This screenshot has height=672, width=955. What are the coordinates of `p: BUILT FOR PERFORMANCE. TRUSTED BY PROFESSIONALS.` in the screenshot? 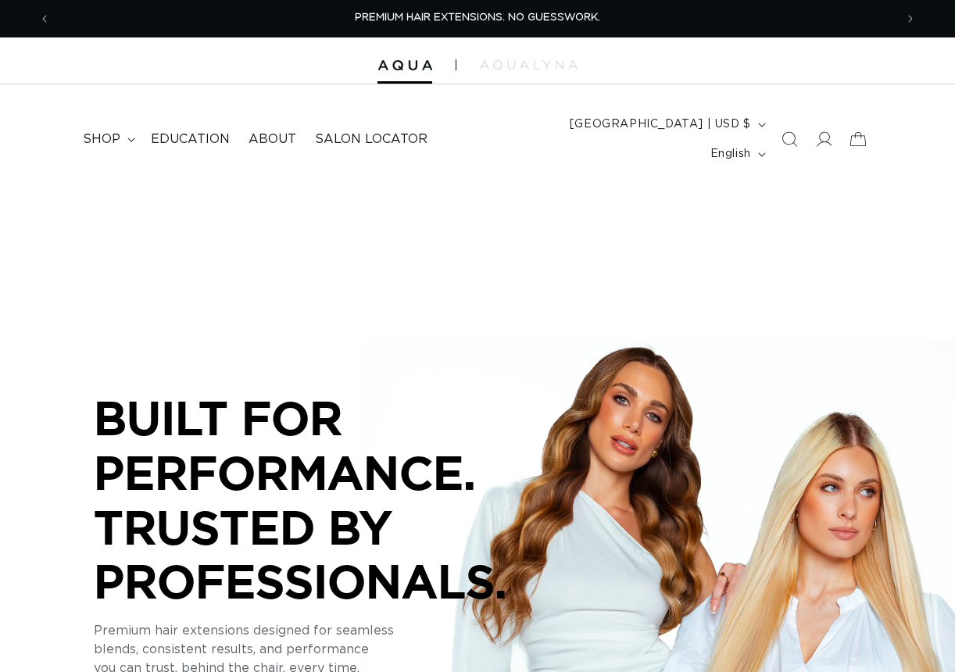 It's located at (328, 499).